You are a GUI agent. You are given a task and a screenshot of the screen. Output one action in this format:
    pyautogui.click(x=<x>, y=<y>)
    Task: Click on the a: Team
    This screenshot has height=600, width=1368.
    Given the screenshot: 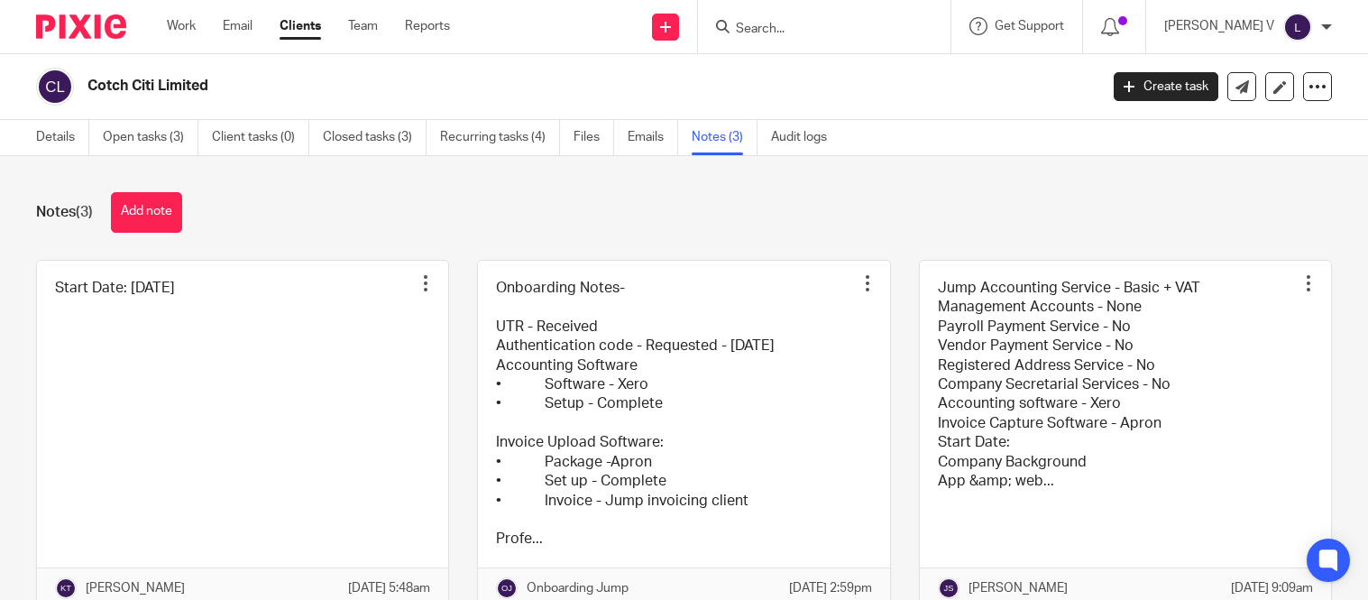 What is the action you would take?
    pyautogui.click(x=362, y=26)
    